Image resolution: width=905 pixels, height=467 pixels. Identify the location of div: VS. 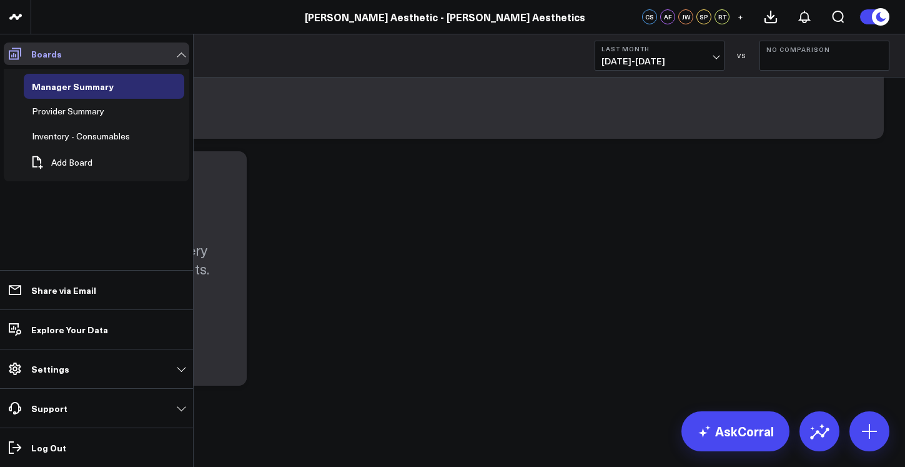
(742, 56).